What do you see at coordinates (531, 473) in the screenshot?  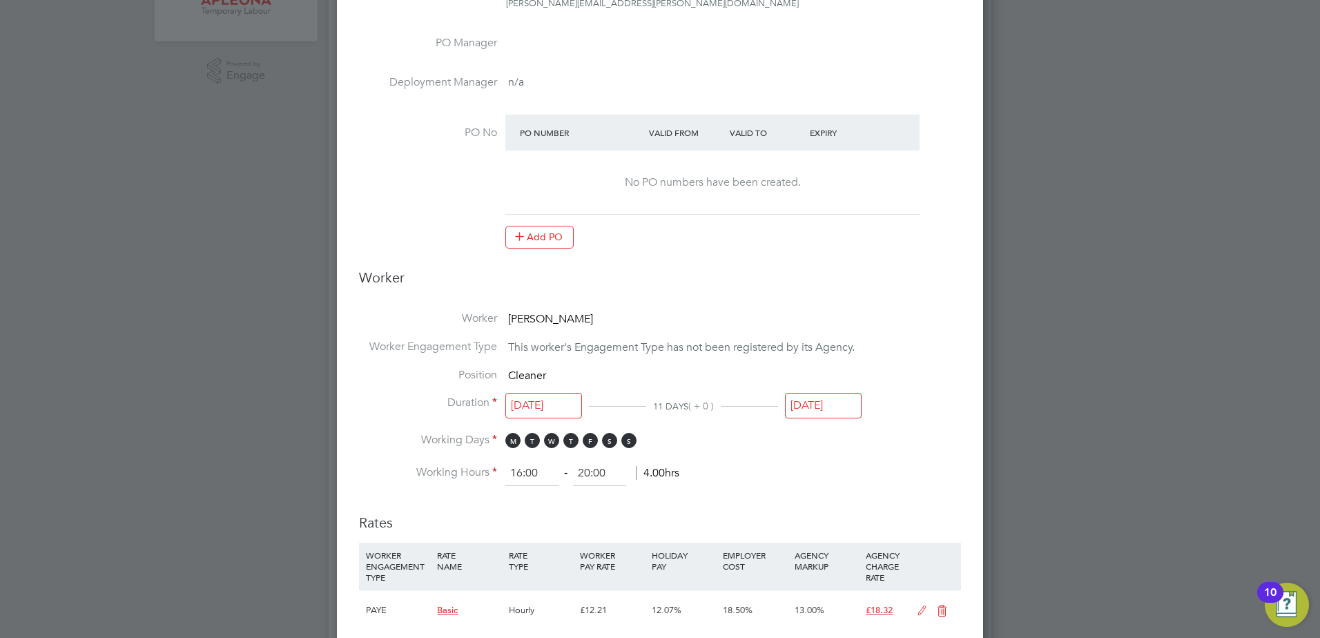 I see `input: 08:00` at bounding box center [531, 473].